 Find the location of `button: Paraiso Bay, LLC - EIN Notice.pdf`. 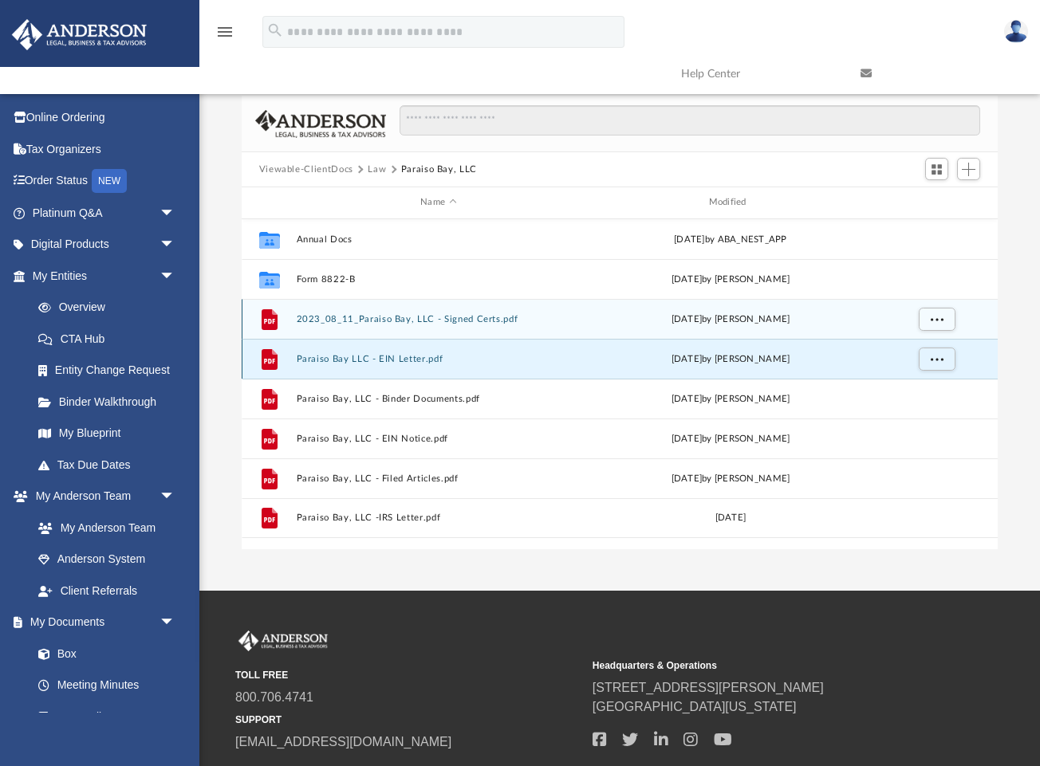

button: Paraiso Bay, LLC - EIN Notice.pdf is located at coordinates (438, 439).